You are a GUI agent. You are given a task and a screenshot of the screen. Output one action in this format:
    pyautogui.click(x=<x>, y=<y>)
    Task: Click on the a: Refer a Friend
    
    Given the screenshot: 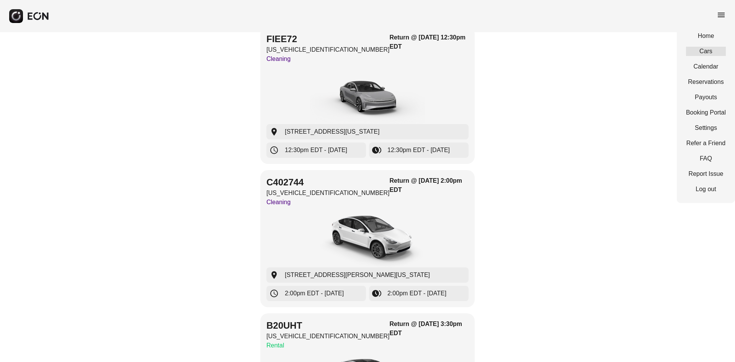 What is the action you would take?
    pyautogui.click(x=706, y=143)
    